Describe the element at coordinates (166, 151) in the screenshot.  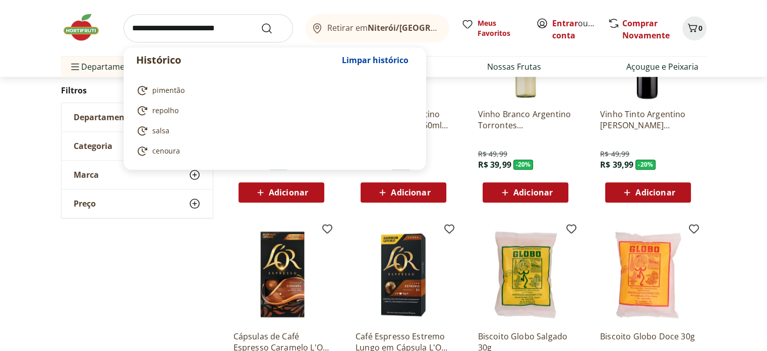
I see `span: cenoura` at that location.